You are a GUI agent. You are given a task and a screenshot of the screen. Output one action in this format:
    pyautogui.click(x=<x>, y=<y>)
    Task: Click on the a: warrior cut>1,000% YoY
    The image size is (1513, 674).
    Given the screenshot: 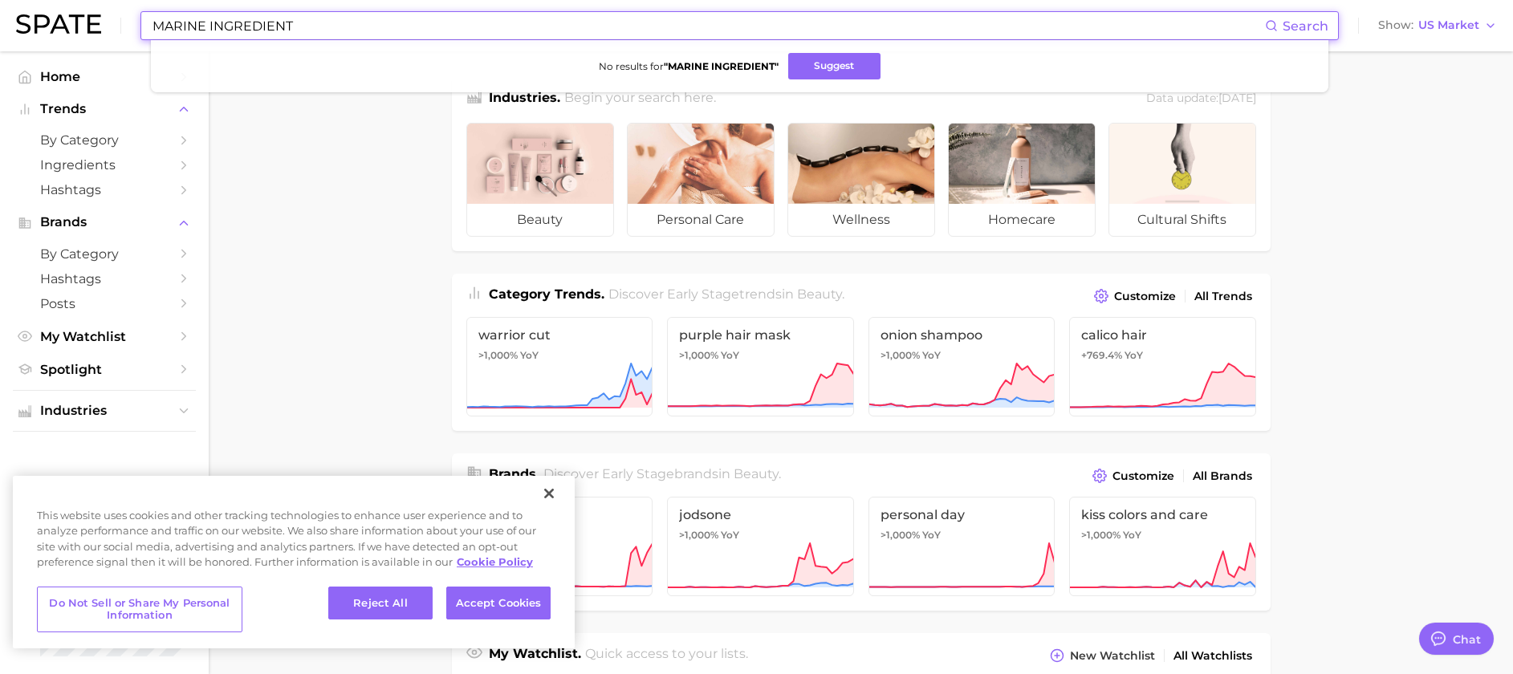 What is the action you would take?
    pyautogui.click(x=559, y=367)
    